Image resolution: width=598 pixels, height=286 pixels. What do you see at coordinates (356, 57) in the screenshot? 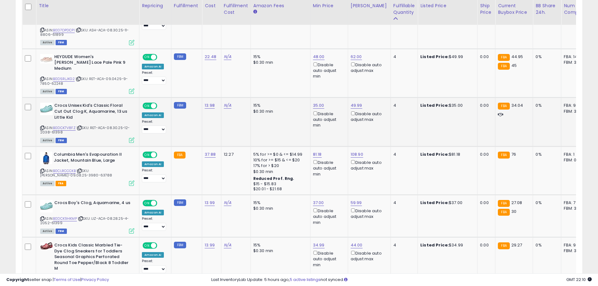
I see `a: 62.00` at bounding box center [356, 57].